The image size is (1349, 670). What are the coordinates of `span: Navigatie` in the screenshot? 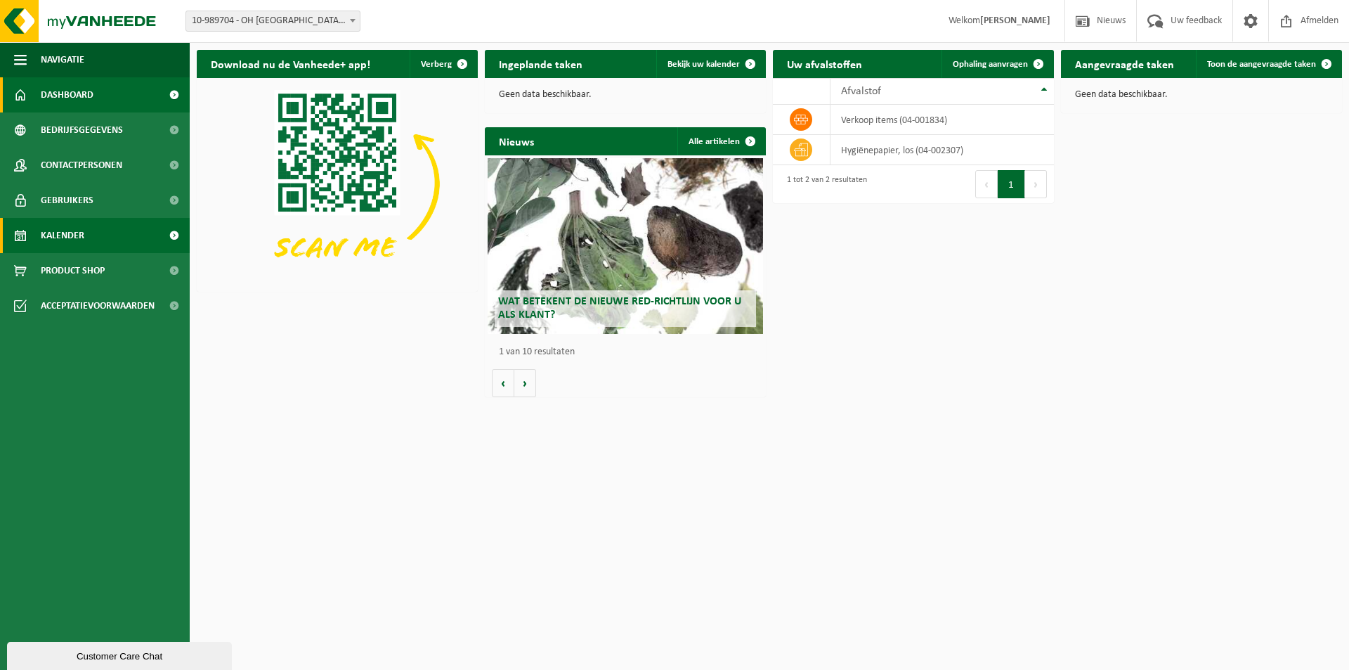 It's located at (63, 60).